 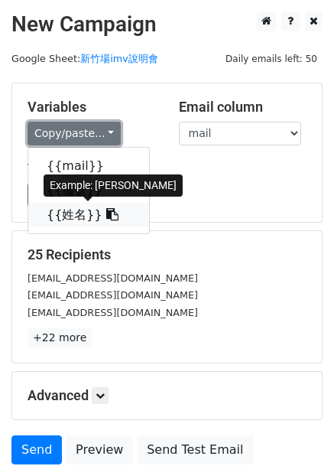 I want to click on a: Copy/paste..., so click(x=74, y=133).